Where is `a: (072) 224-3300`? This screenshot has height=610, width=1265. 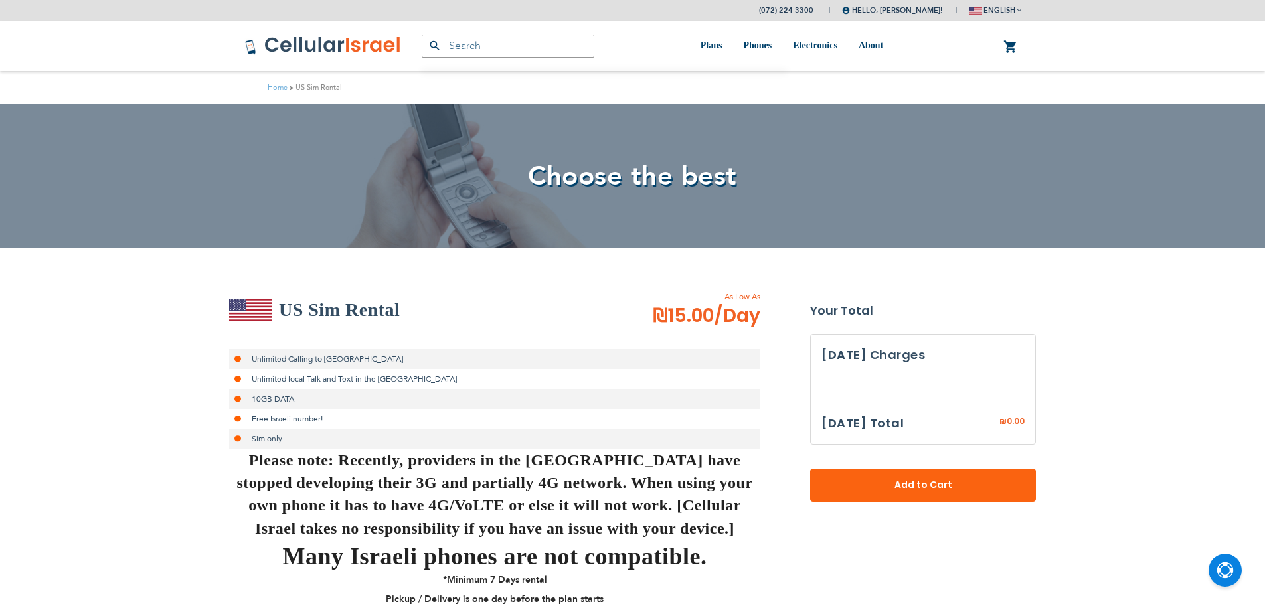 a: (072) 224-3300 is located at coordinates (786, 10).